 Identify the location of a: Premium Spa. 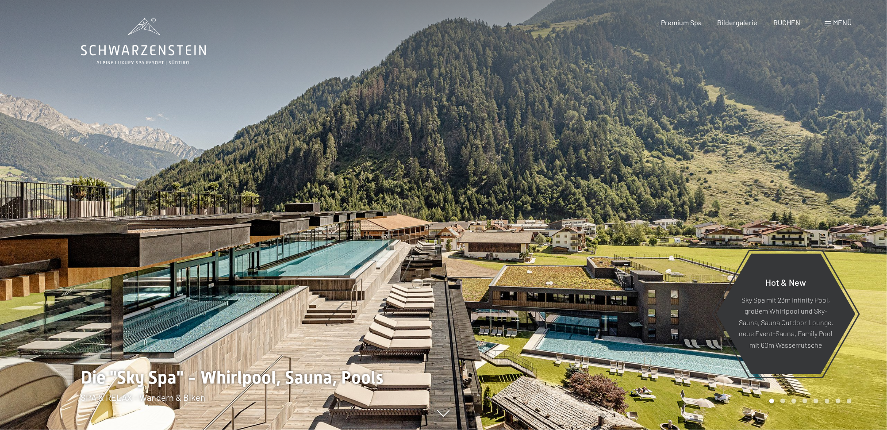
(681, 22).